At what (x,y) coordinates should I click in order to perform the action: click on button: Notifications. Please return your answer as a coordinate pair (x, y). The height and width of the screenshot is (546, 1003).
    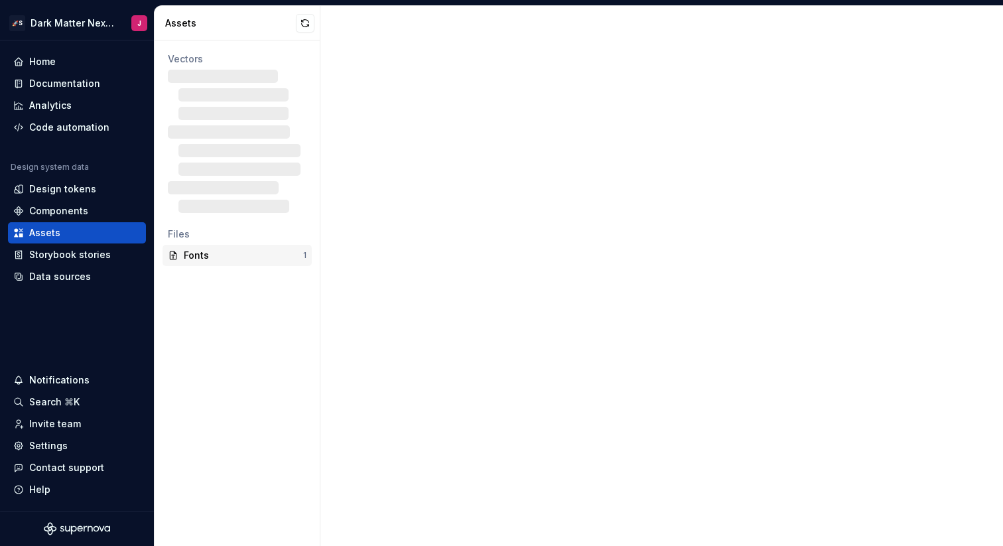
    Looking at the image, I should click on (77, 380).